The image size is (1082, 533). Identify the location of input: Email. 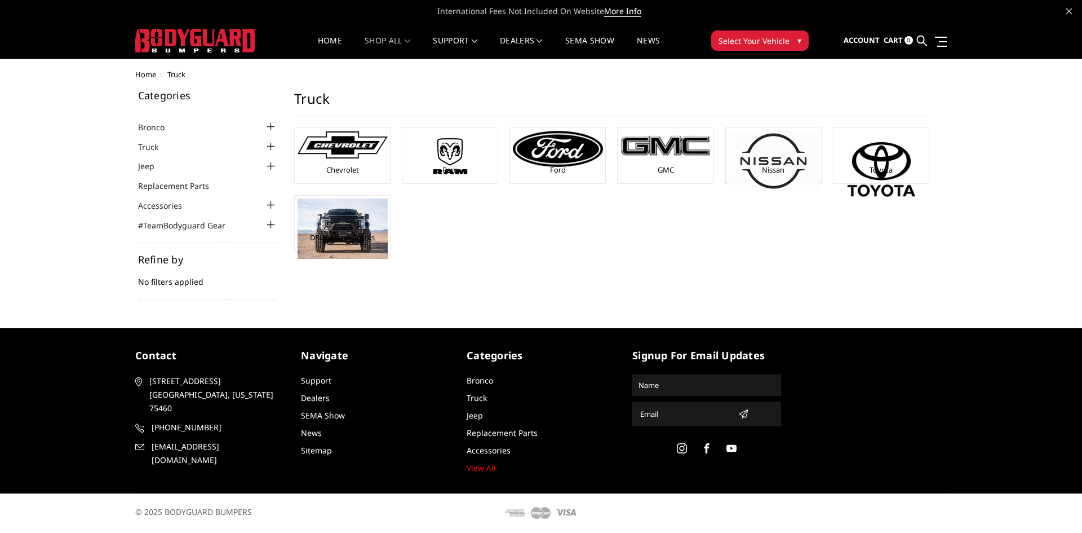
(685, 414).